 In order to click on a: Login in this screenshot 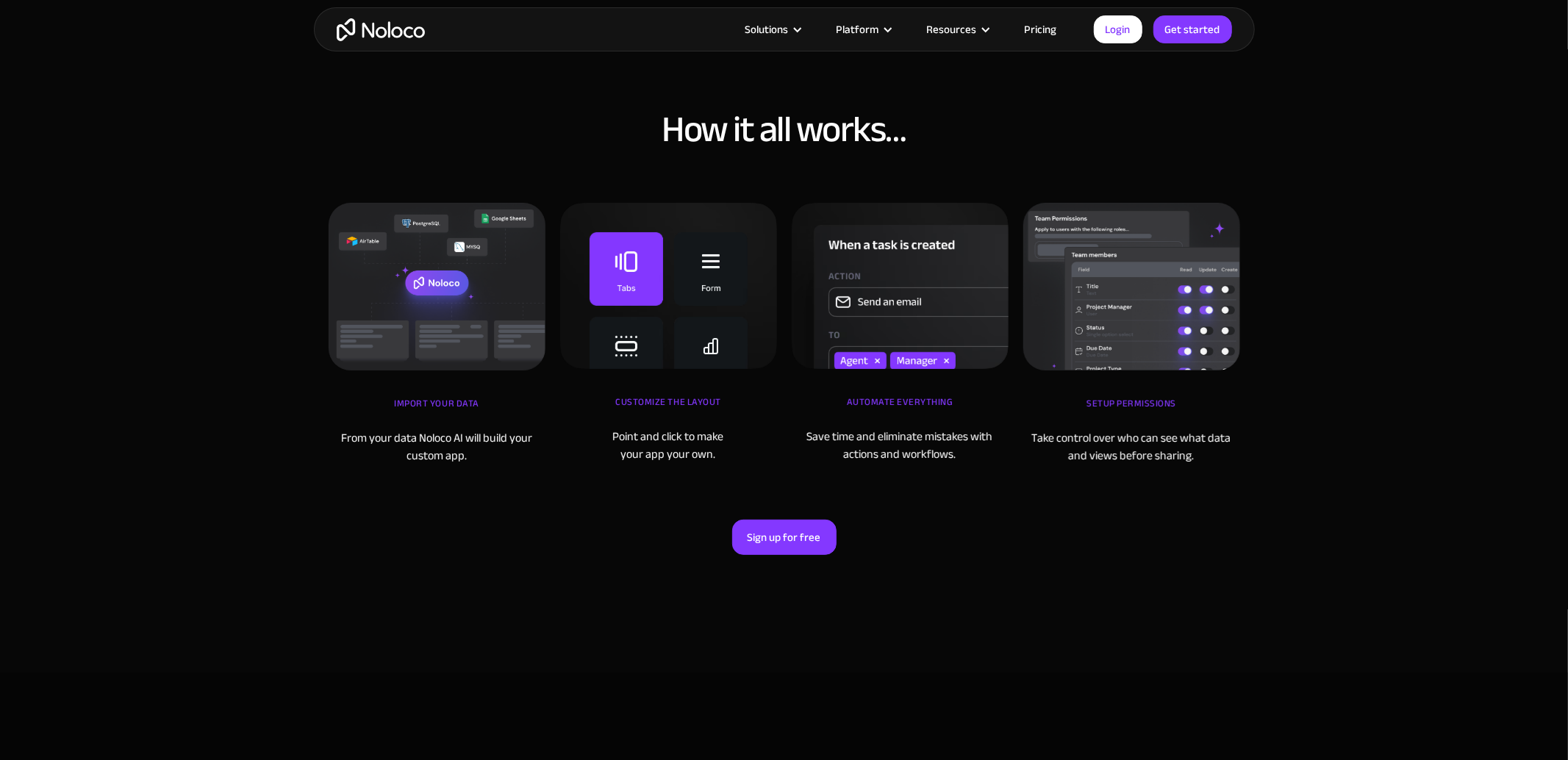, I will do `click(1118, 29)`.